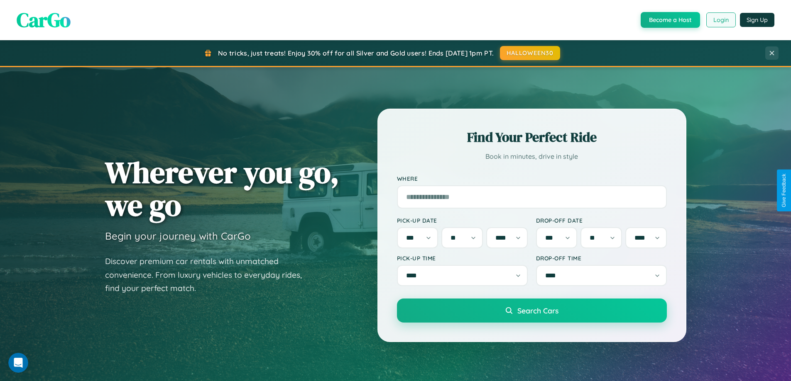 Image resolution: width=791 pixels, height=381 pixels. What do you see at coordinates (757, 20) in the screenshot?
I see `button: Sign Up` at bounding box center [757, 20].